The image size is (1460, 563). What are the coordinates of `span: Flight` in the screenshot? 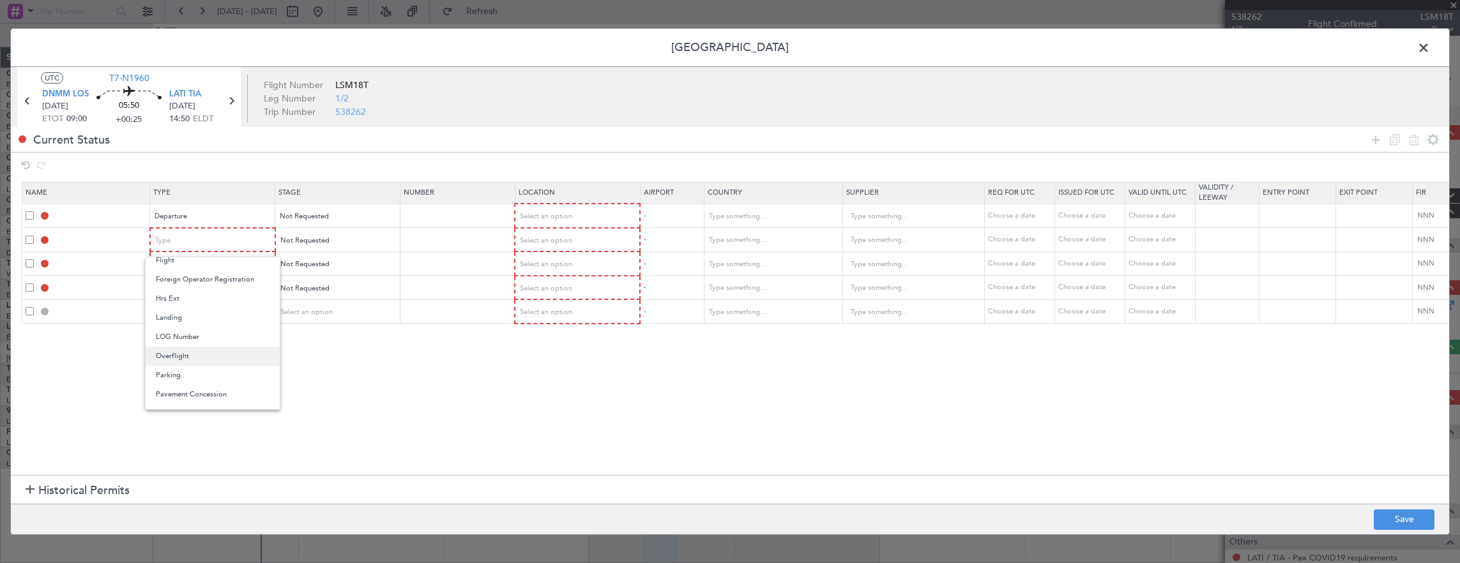 It's located at (213, 260).